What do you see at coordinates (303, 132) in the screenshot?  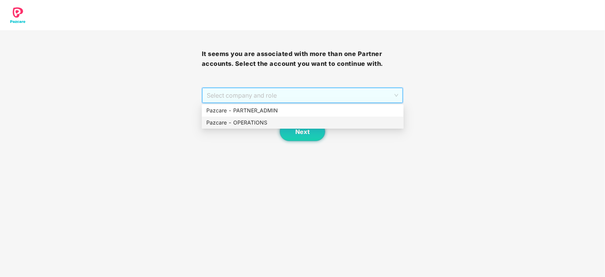 I see `button: Next` at bounding box center [303, 132].